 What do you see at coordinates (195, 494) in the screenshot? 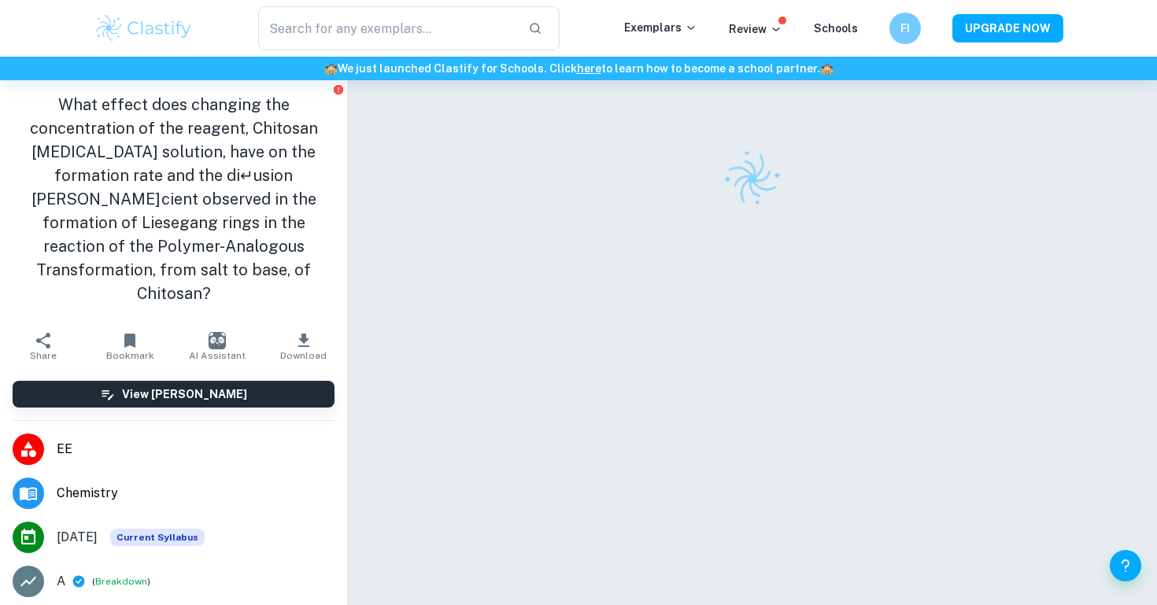
I see `span: Chemistry` at bounding box center [195, 494].